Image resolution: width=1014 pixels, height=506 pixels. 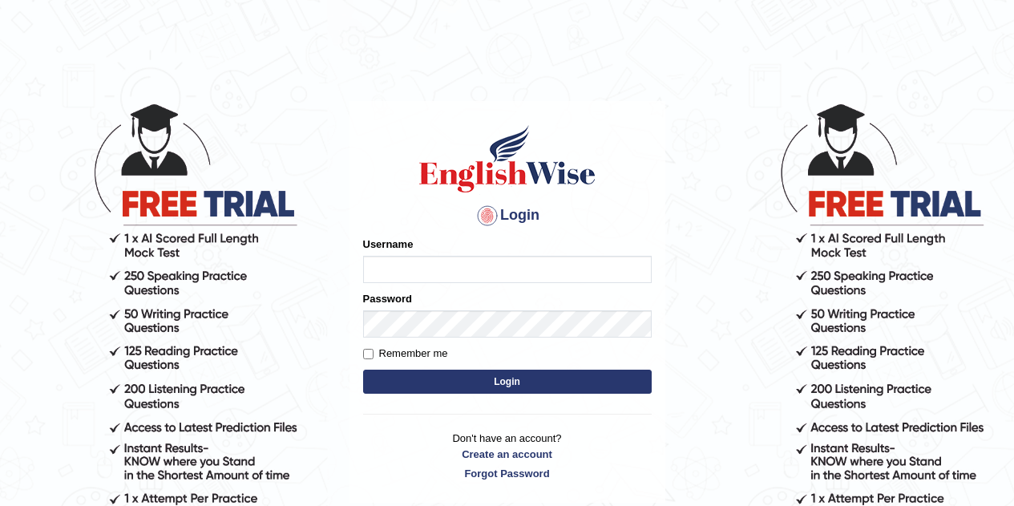 What do you see at coordinates (507, 473) in the screenshot?
I see `a: Forgot Password` at bounding box center [507, 473].